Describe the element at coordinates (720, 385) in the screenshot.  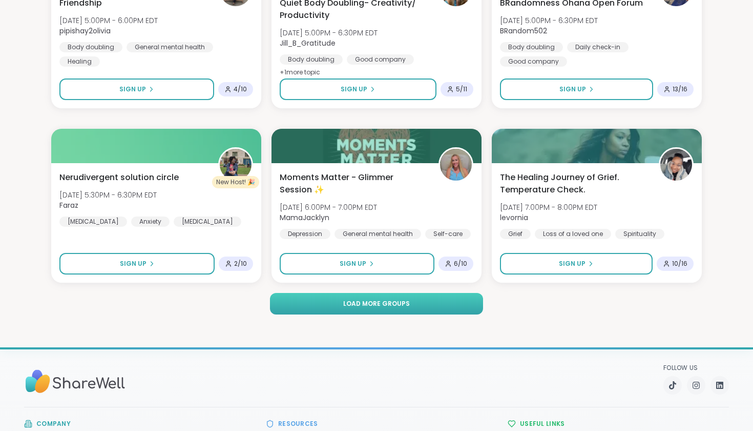
I see `a: LinkedIn` at that location.